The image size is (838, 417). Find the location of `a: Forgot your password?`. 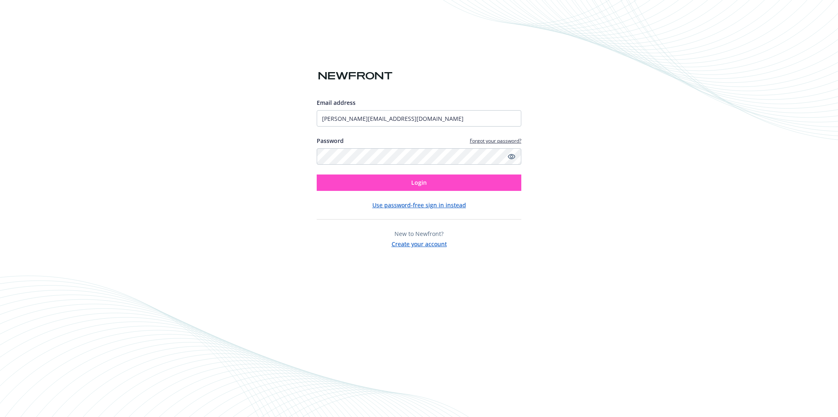

a: Forgot your password? is located at coordinates (496, 140).